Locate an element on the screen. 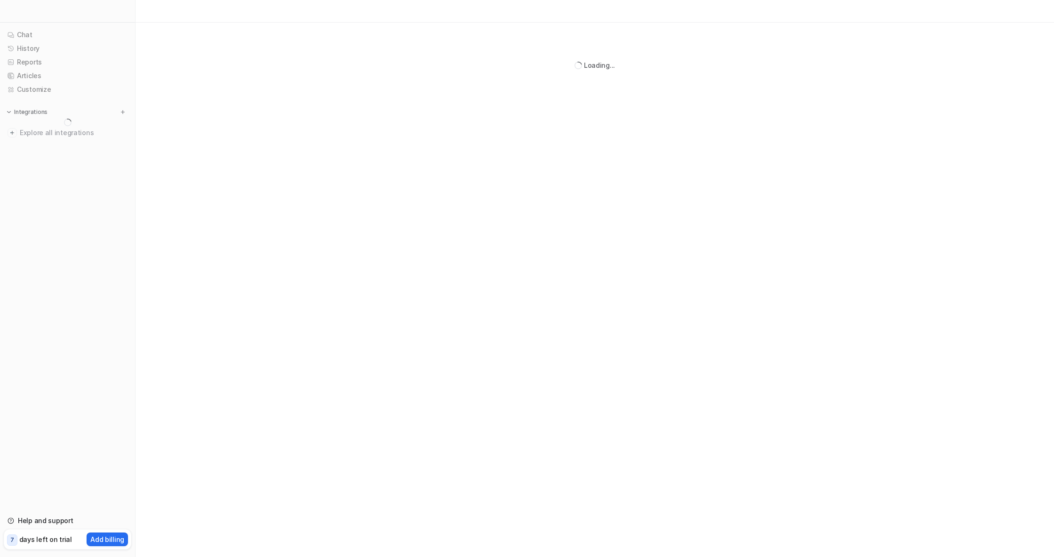  a: Customize is located at coordinates (67, 89).